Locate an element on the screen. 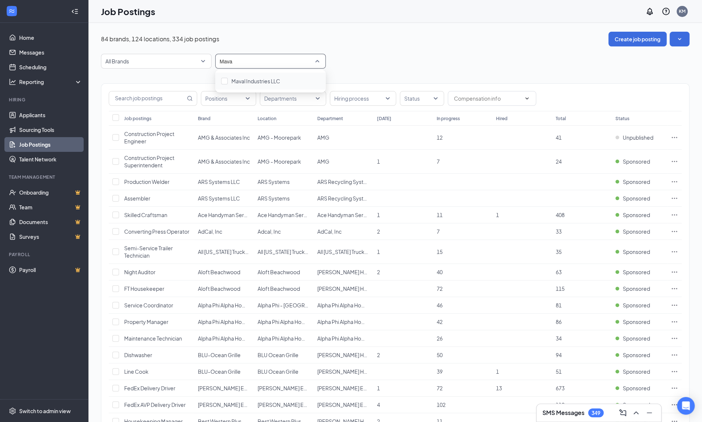  svg: Settings is located at coordinates (13, 411).